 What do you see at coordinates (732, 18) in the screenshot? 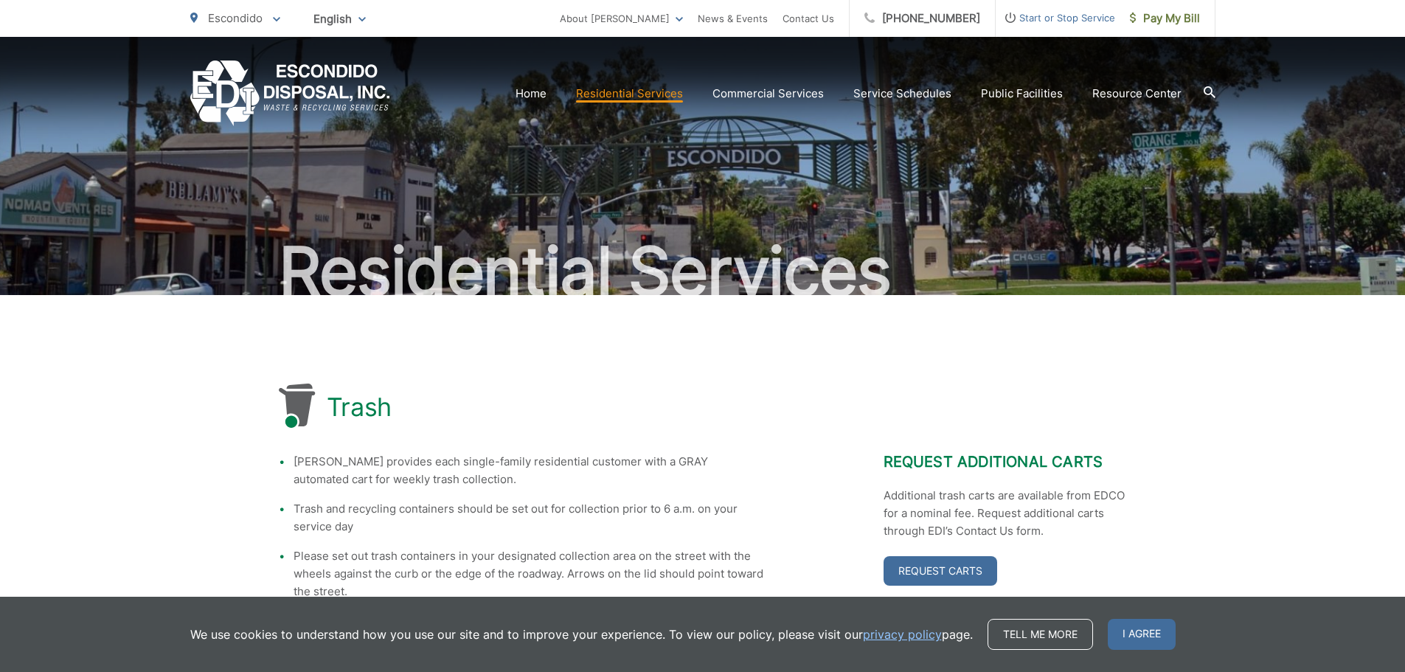
I see `a: News & Events` at bounding box center [732, 18].